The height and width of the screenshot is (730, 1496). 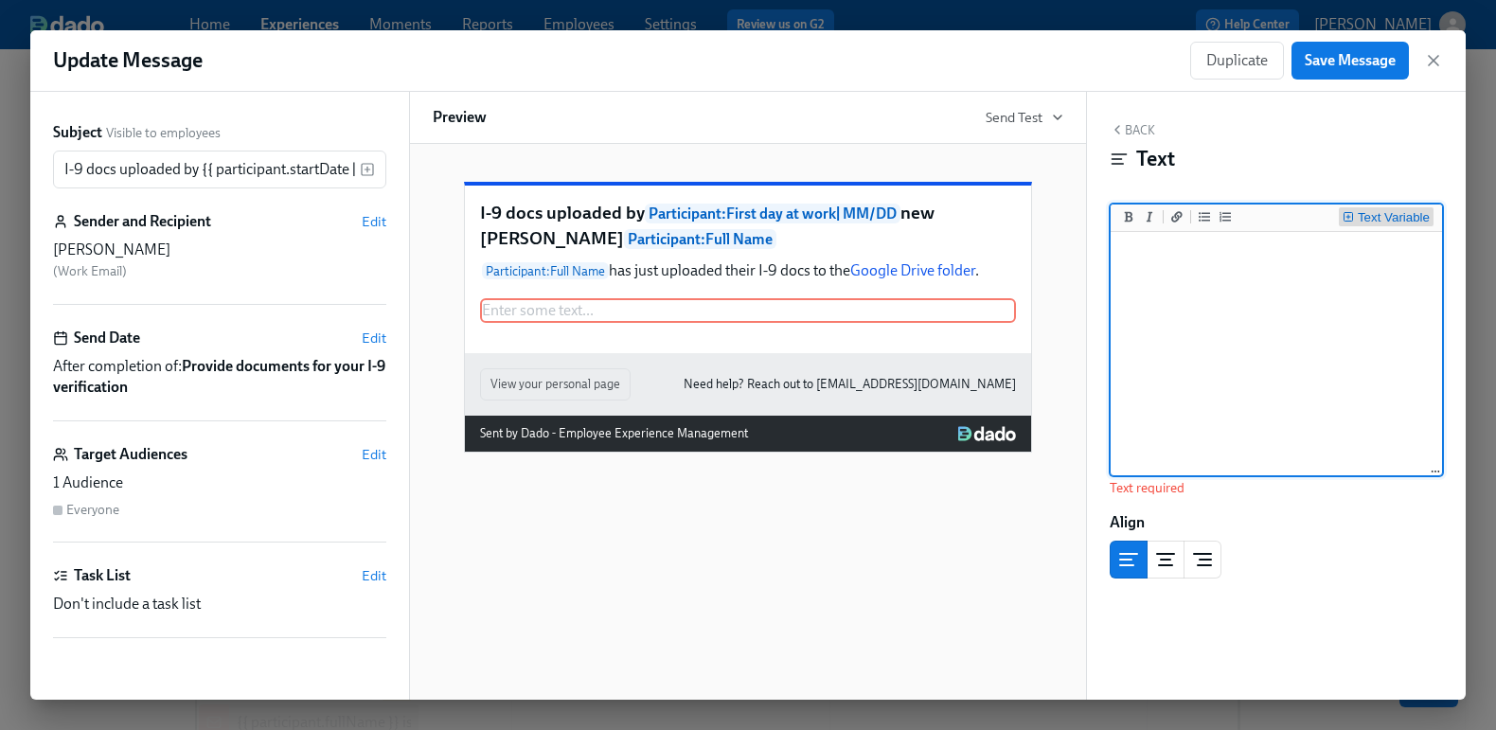 I want to click on button: Add italic text, so click(x=1150, y=217).